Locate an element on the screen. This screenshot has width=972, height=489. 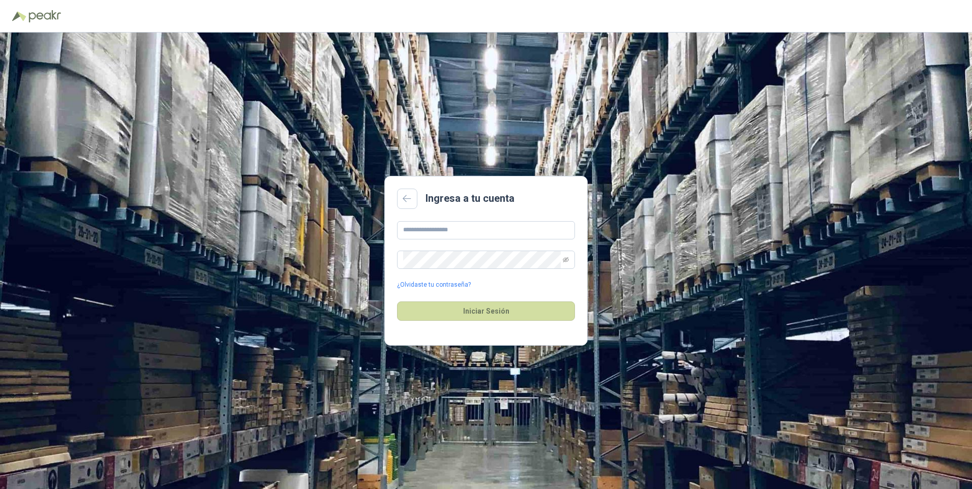
img: Peakr is located at coordinates (45, 16).